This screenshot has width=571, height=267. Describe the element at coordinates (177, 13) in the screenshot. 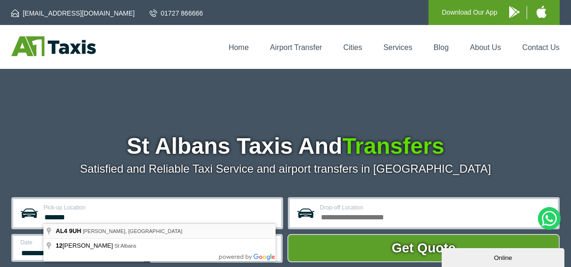

I see `a: 01727 866666` at that location.